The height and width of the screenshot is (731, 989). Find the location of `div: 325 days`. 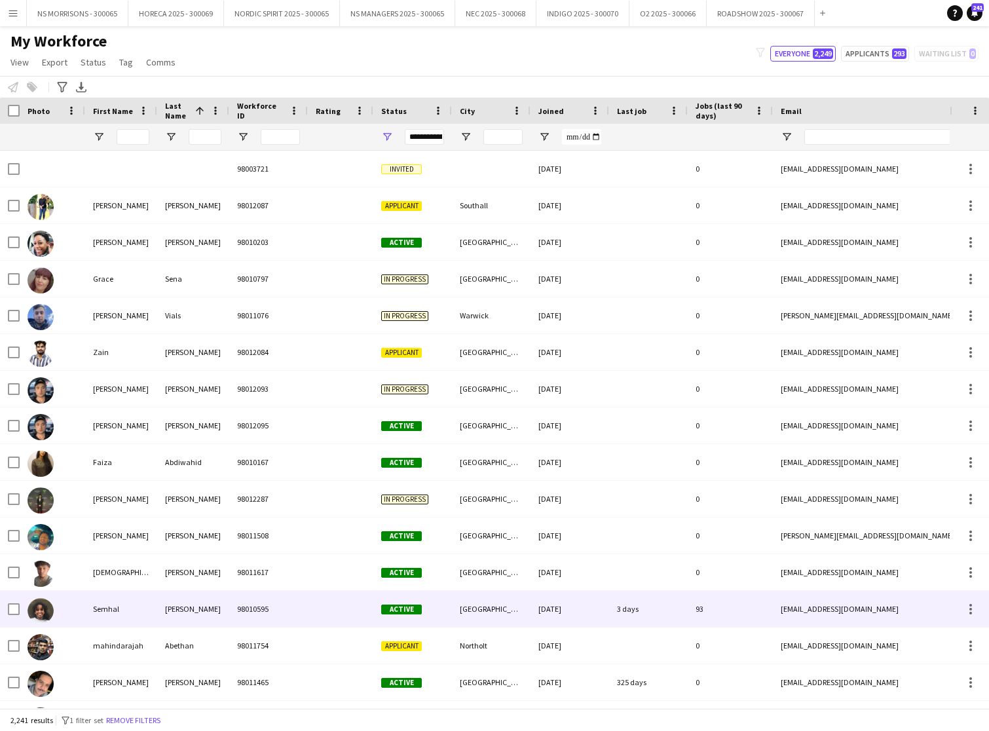

div: 325 days is located at coordinates (648, 682).